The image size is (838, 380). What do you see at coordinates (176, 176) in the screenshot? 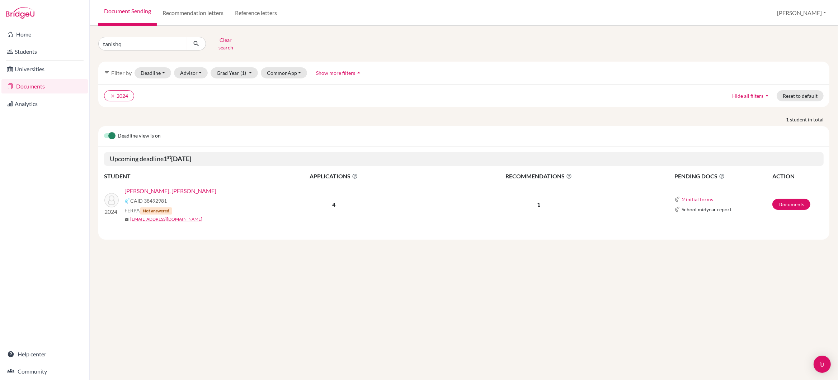
I see `th: STUDENT` at bounding box center [176, 176].